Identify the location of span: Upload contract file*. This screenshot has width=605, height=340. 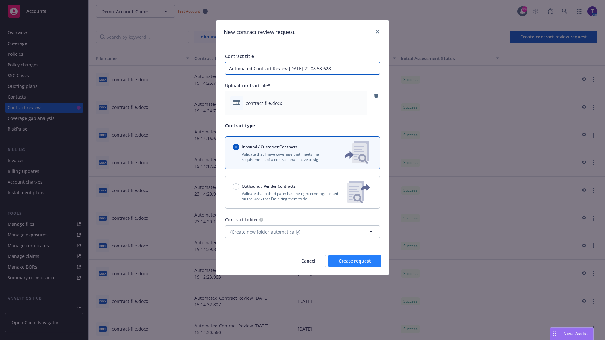
(248, 85).